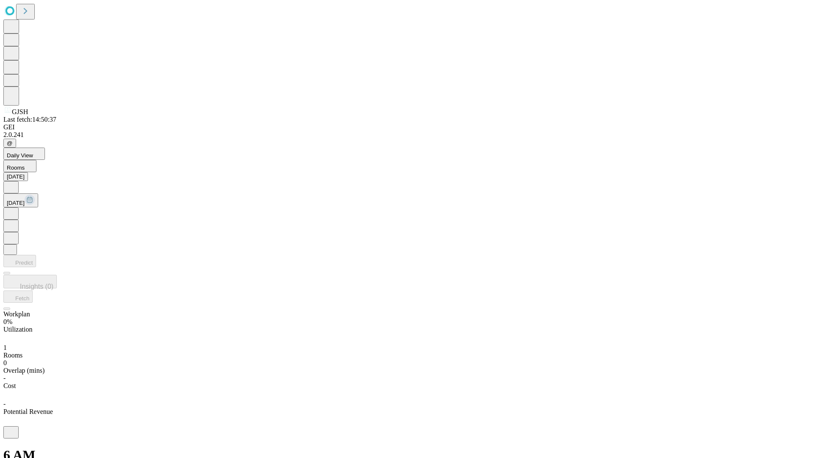 The width and height of the screenshot is (814, 458). I want to click on button: Insights (0), so click(30, 281).